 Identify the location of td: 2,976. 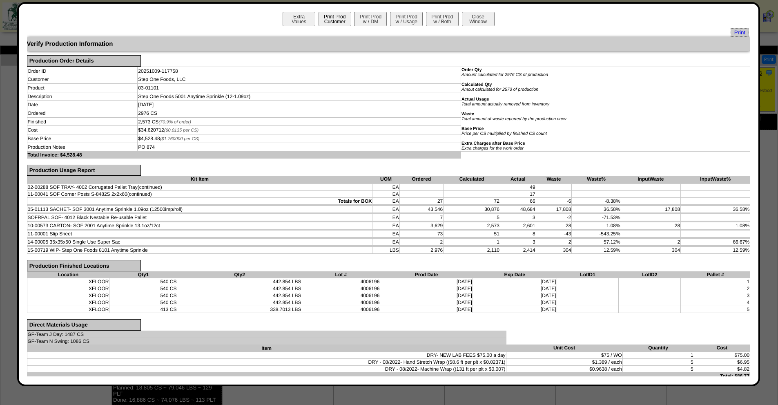
(421, 250).